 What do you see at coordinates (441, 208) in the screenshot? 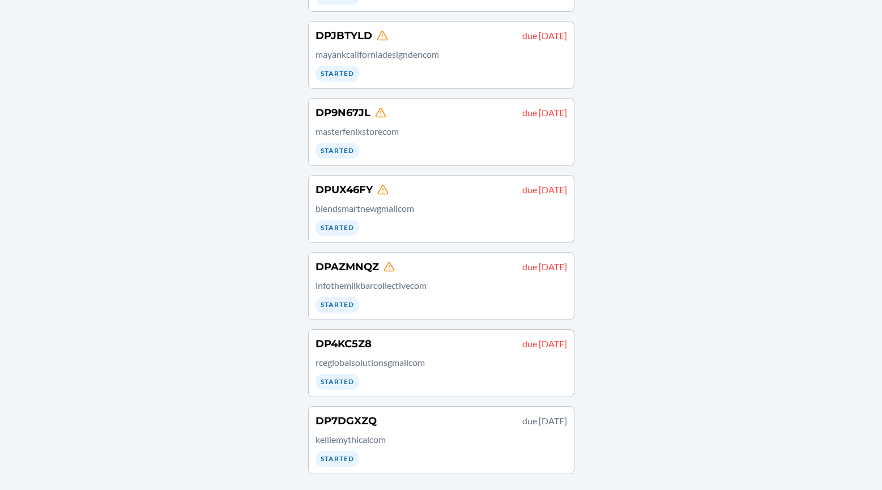
I see `p: blendsmartnewgmailcom` at bounding box center [441, 208].